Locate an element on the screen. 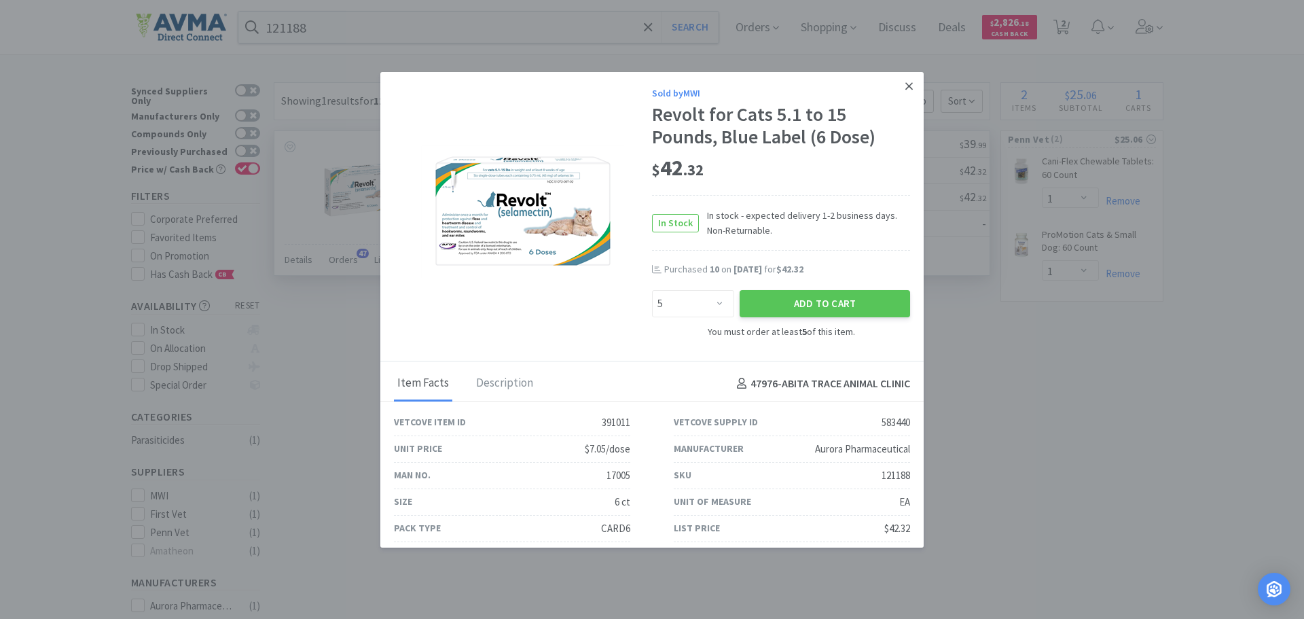 Image resolution: width=1304 pixels, height=619 pixels. div: $42.32 is located at coordinates (897, 528).